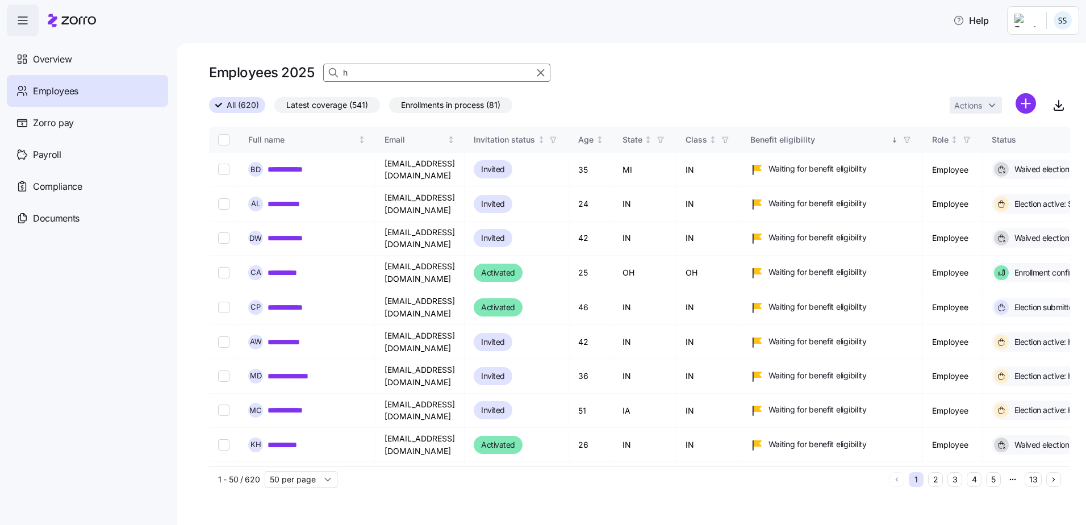 The height and width of the screenshot is (525, 1086). Describe the element at coordinates (261, 72) in the screenshot. I see `h1: Employees 2025` at that location.